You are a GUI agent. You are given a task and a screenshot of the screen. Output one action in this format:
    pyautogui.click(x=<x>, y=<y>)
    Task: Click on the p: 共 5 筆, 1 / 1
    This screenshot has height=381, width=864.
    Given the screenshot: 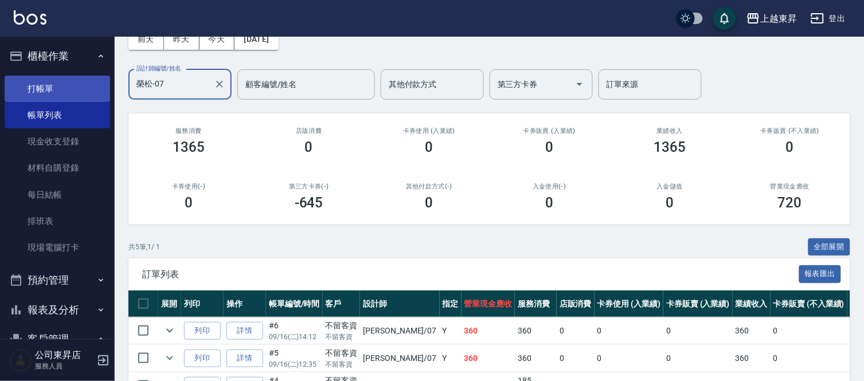 What is the action you would take?
    pyautogui.click(x=144, y=247)
    